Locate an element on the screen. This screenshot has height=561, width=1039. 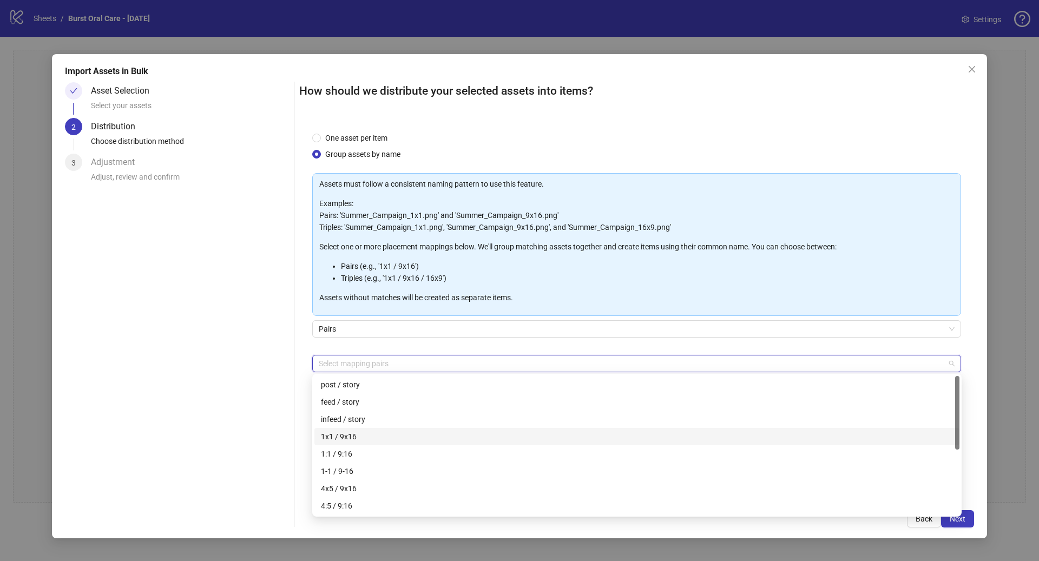
div: 4x5 / 9x16 is located at coordinates (637, 489).